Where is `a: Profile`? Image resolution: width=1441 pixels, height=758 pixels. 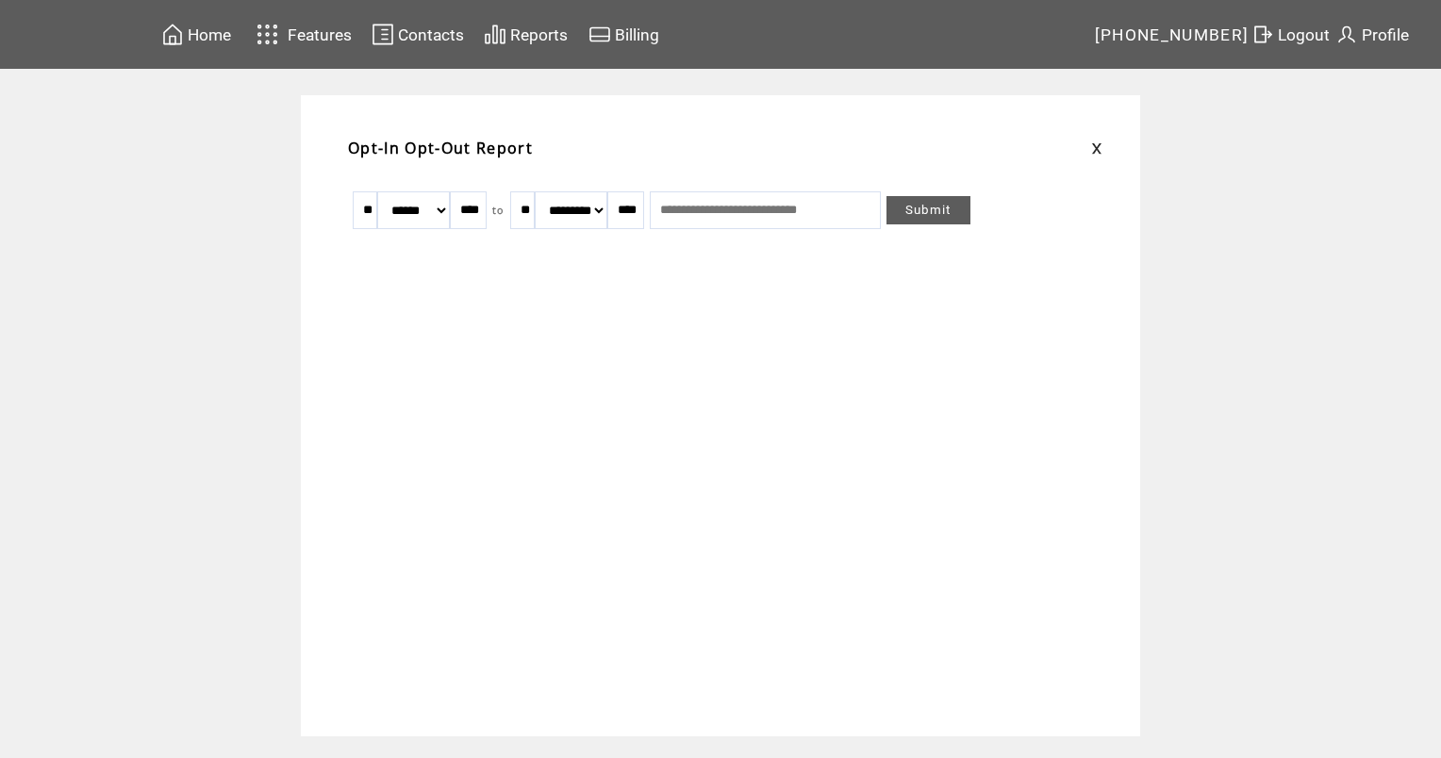
a: Profile is located at coordinates (1373, 34).